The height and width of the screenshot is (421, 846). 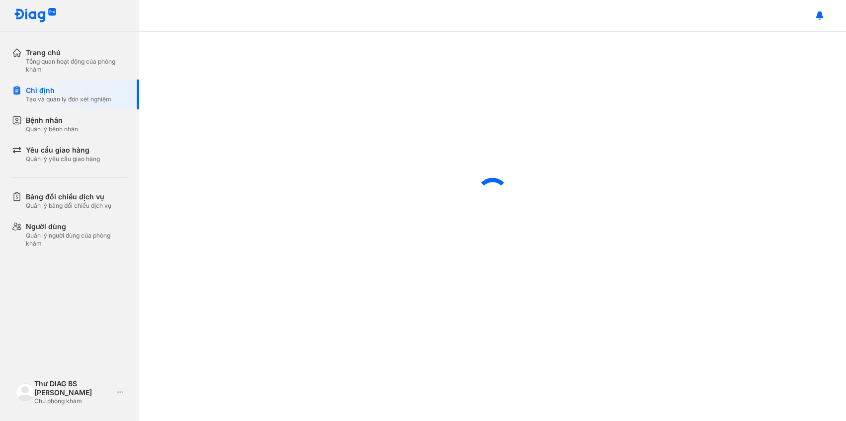 I want to click on div: Bảng đối chiếu dịch vụ, so click(x=69, y=197).